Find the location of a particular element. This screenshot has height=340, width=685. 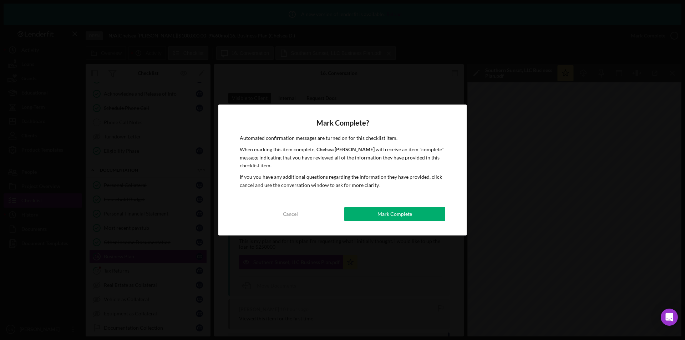

p: Automated confirmation messages are turned on for this checklist item. is located at coordinates (342, 138).